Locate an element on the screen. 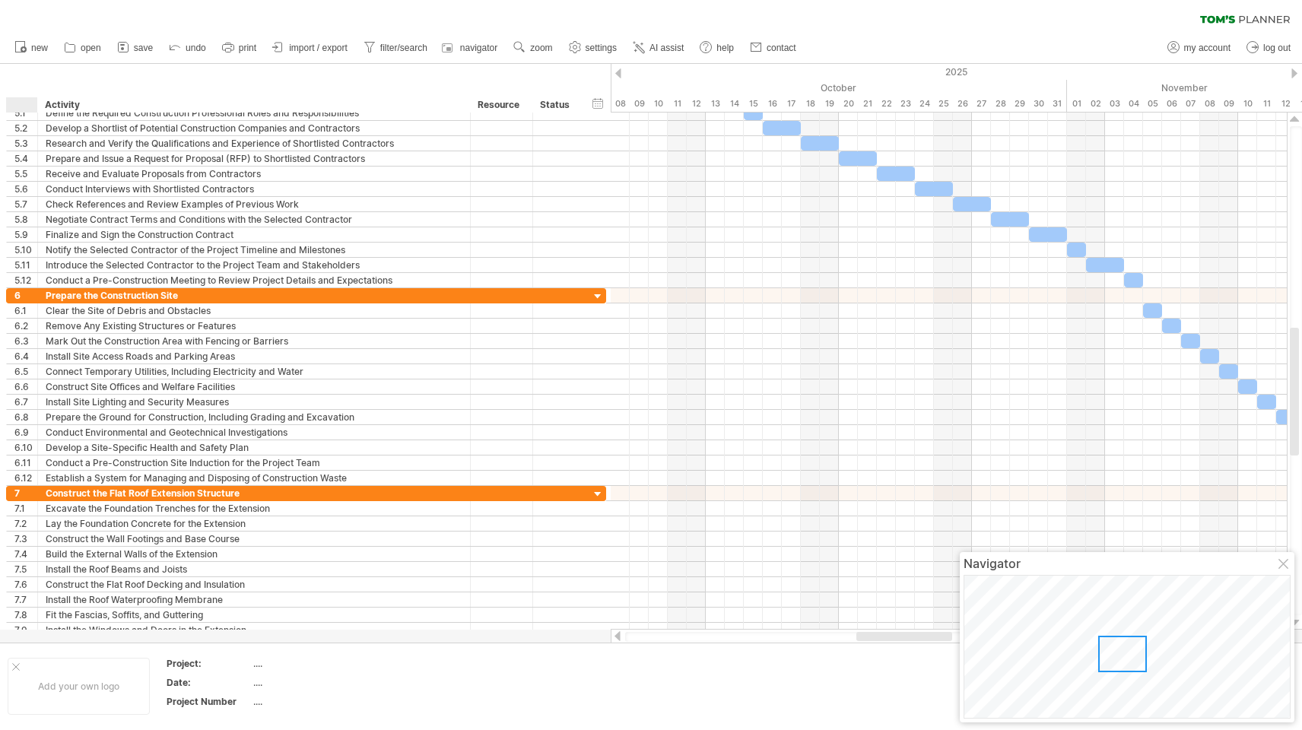 Image resolution: width=1302 pixels, height=730 pixels. div: 7.2 is located at coordinates (26, 523).